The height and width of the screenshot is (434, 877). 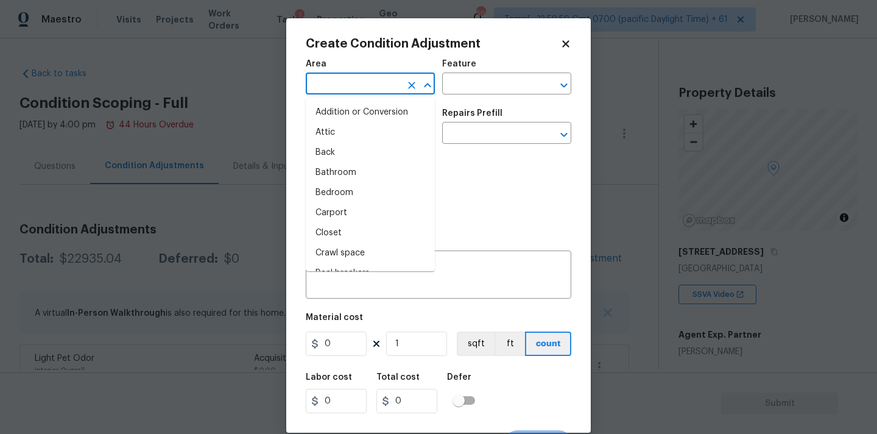 What do you see at coordinates (459, 377) in the screenshot?
I see `h5: Defer` at bounding box center [459, 377].